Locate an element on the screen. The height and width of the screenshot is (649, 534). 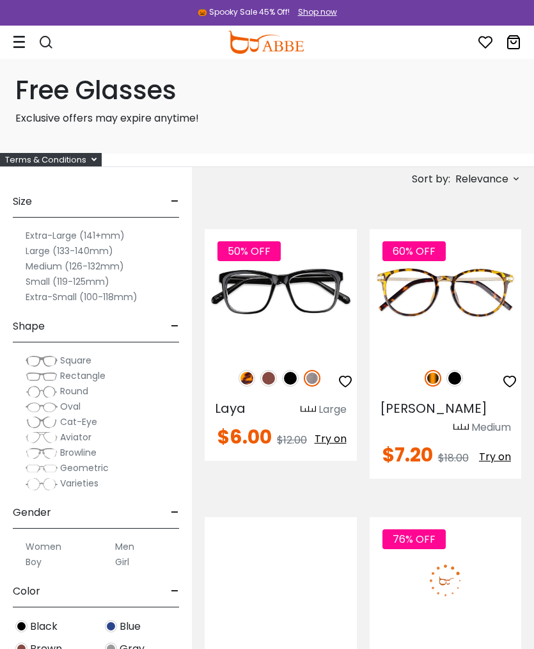
img: Square.png is located at coordinates (42, 361).